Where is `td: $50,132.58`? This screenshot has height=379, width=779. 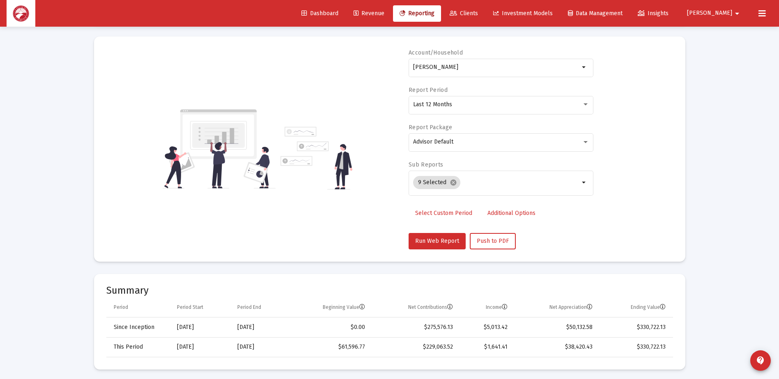 td: $50,132.58 is located at coordinates (555, 328).